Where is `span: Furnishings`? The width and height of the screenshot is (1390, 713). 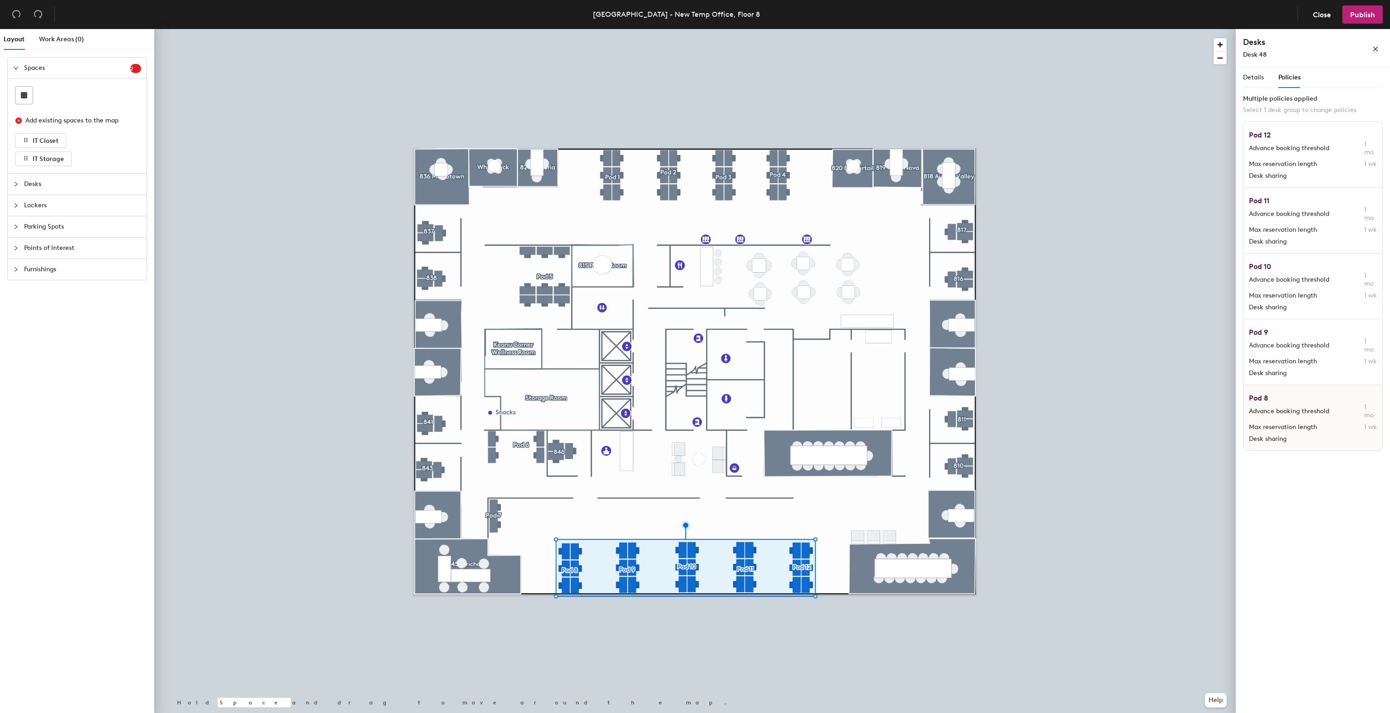 span: Furnishings is located at coordinates (83, 270).